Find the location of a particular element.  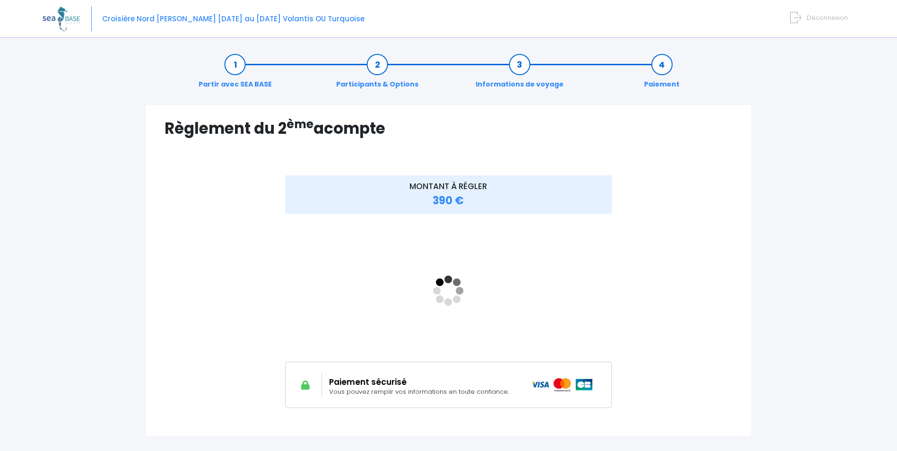

span: Vous pouvez remplir vos informations en toute confiance. is located at coordinates (419, 391).